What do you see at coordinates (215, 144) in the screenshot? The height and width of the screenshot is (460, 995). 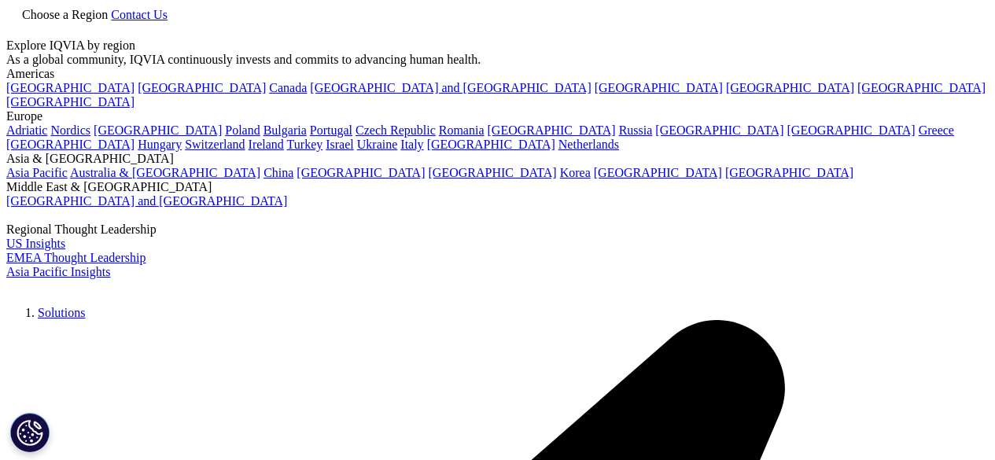 I see `a: Switzerland` at bounding box center [215, 144].